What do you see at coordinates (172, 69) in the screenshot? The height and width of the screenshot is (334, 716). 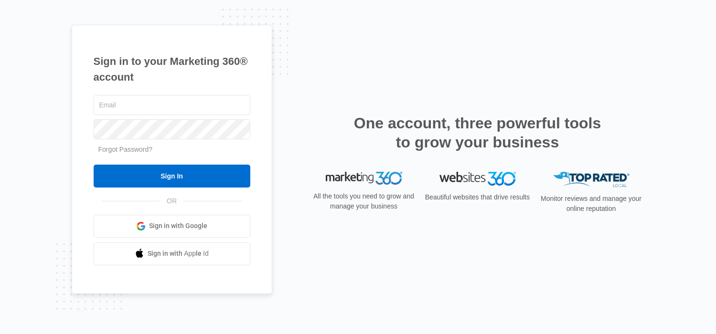 I see `h1: Sign in to your Marketing 360® account` at bounding box center [172, 69].